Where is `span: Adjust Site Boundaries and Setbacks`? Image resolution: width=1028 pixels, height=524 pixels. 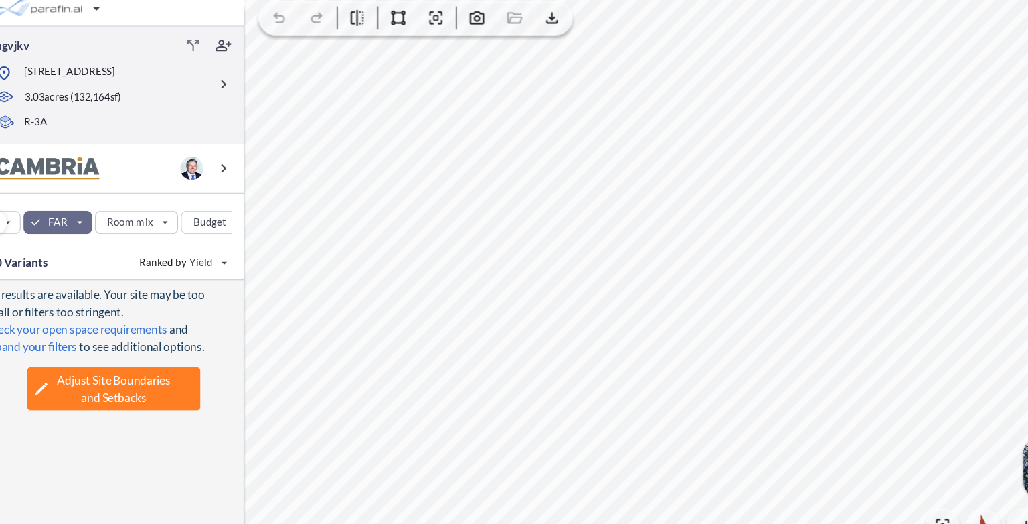 span: Adjust Site Boundaries and Setbacks is located at coordinates (121, 370).